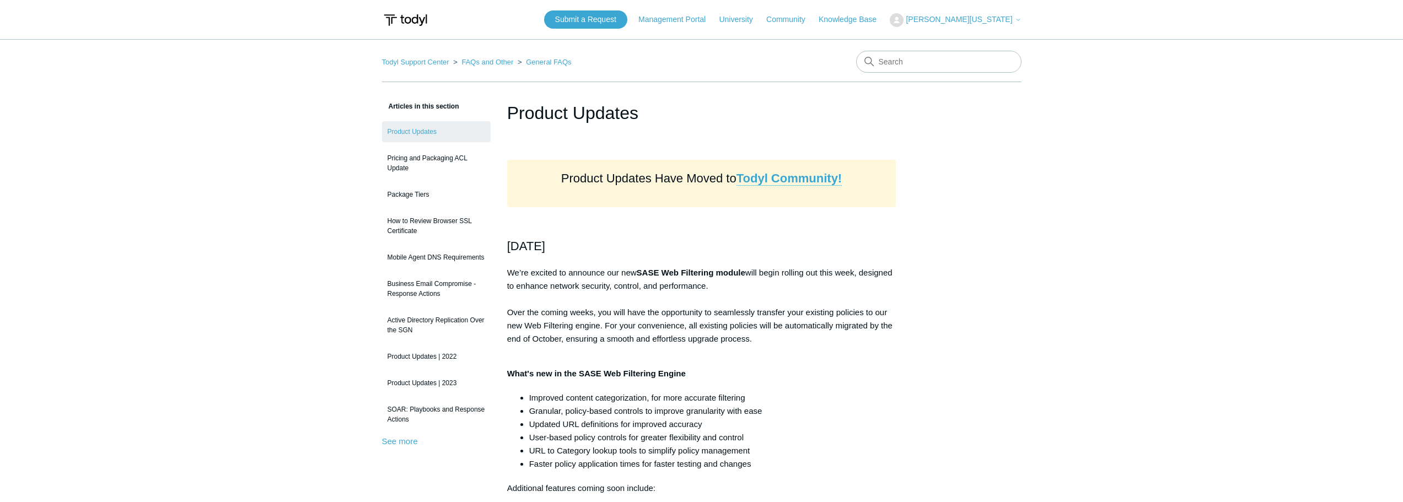  What do you see at coordinates (487, 62) in the screenshot?
I see `a: FAQs and Other` at bounding box center [487, 62].